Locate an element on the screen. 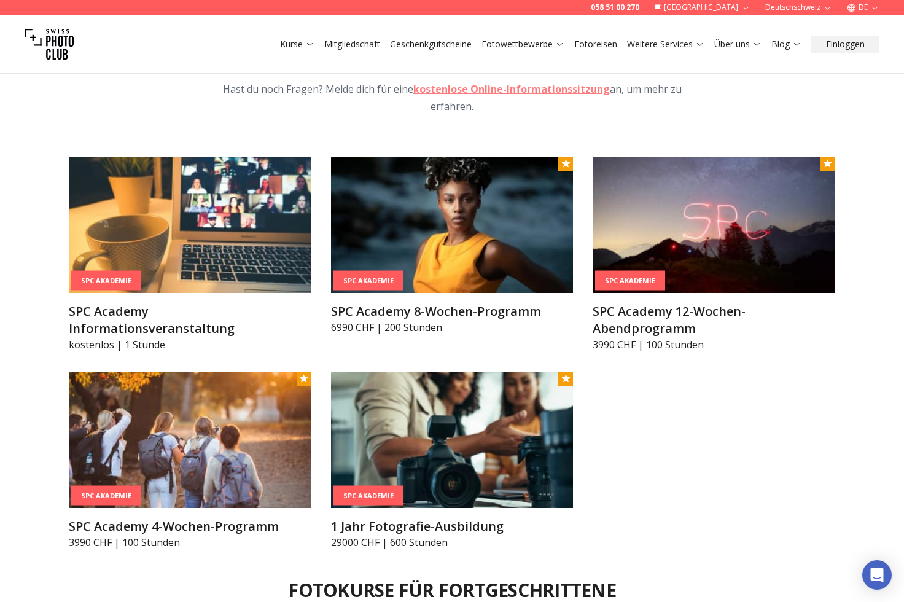  a: Über uns is located at coordinates (738, 44).